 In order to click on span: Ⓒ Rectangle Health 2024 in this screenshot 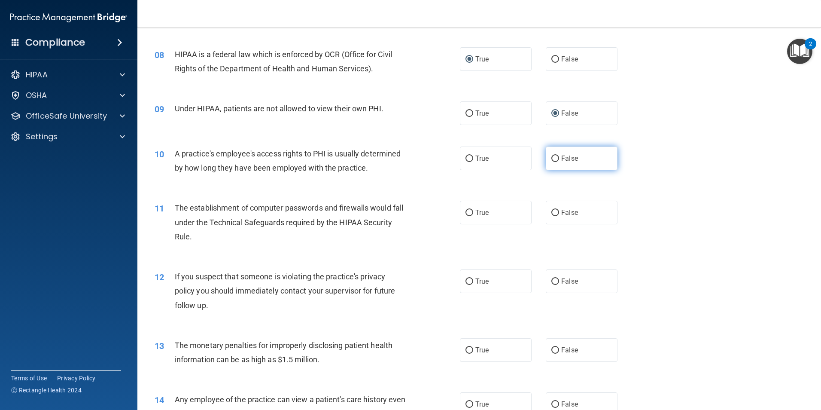, I will do `click(46, 390)`.